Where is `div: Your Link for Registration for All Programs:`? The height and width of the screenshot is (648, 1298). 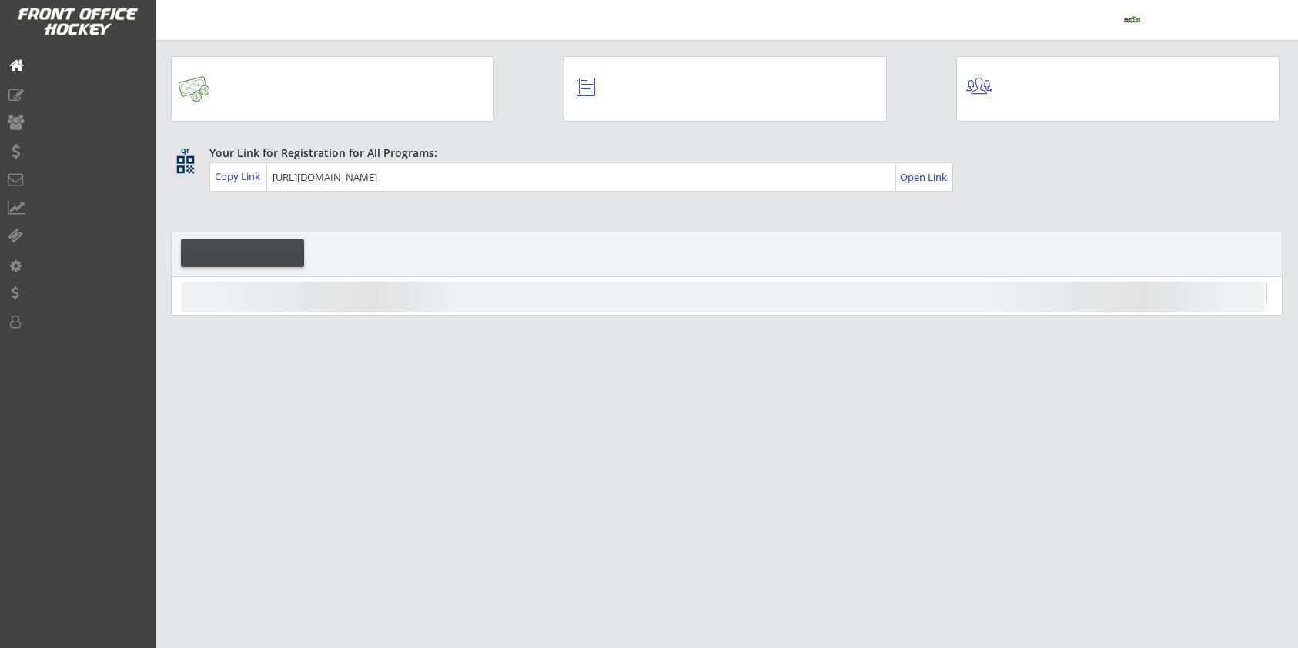
div: Your Link for Registration for All Programs: is located at coordinates (722, 153).